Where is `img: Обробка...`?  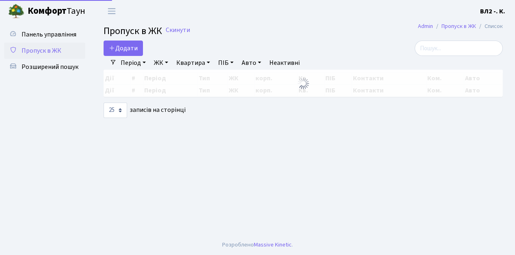
img: Обробка... is located at coordinates (303, 84).